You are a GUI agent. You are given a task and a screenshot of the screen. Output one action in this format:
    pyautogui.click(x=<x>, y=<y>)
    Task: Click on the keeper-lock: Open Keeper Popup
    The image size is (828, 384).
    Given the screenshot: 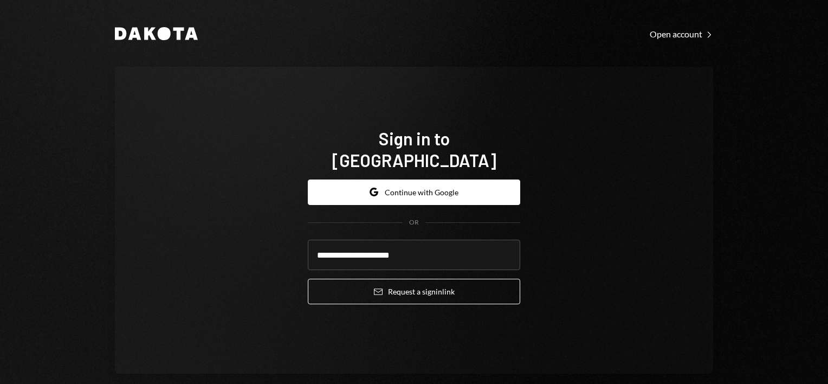 What is the action you would take?
    pyautogui.click(x=505, y=255)
    